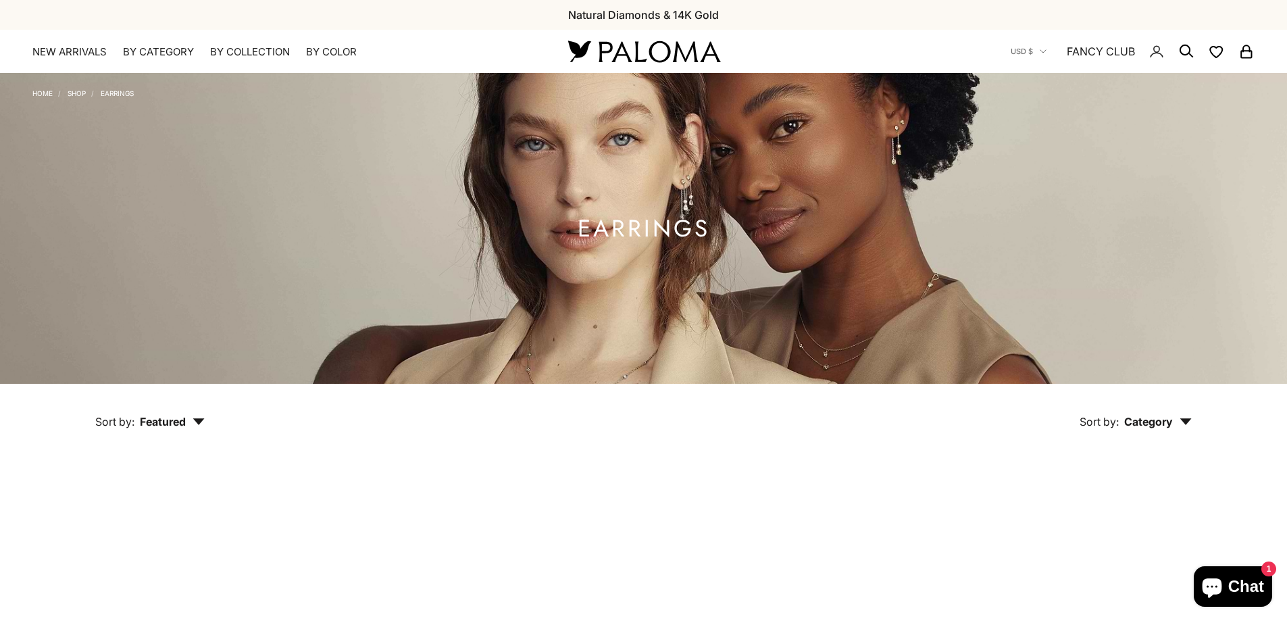 Image resolution: width=1287 pixels, height=621 pixels. I want to click on a: NEW ARRIVALS, so click(70, 52).